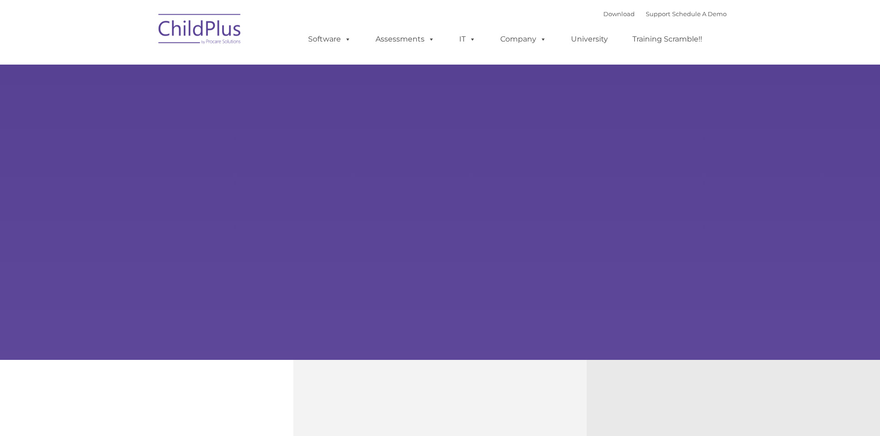 The image size is (880, 436). Describe the element at coordinates (619, 14) in the screenshot. I see `a: Download` at that location.